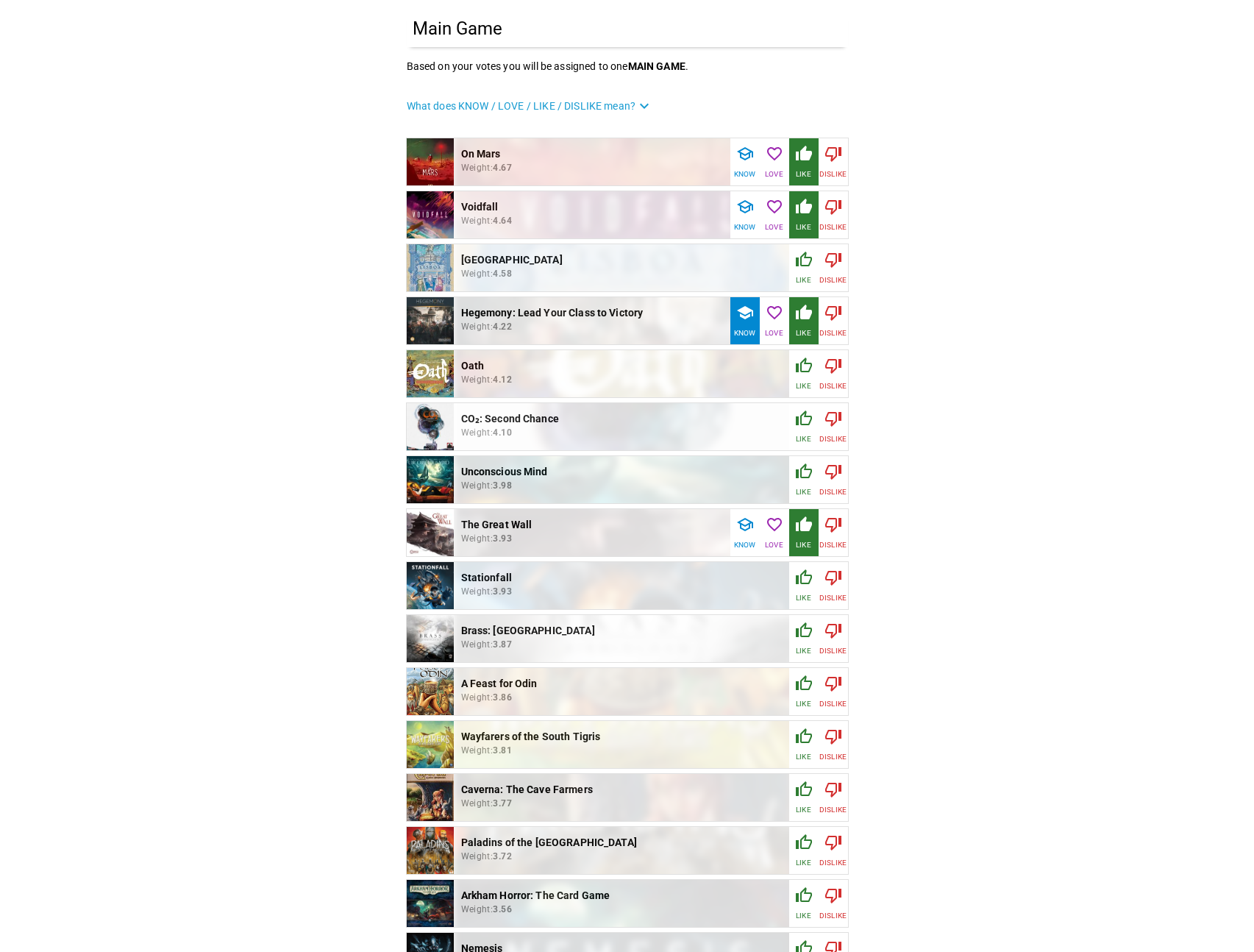 The width and height of the screenshot is (1254, 952). What do you see at coordinates (627, 29) in the screenshot?
I see `h5: Main Game` at bounding box center [627, 29].